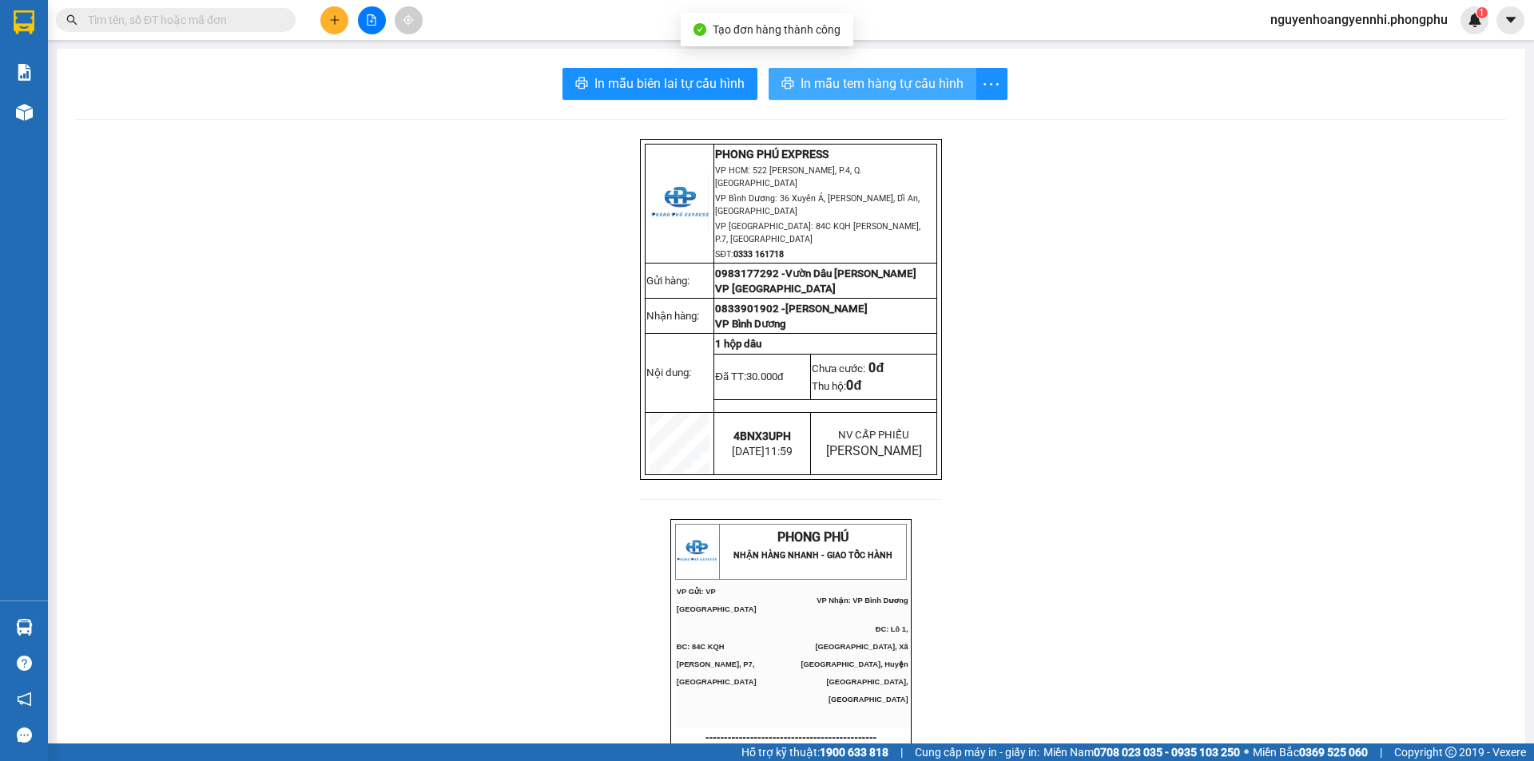 Image resolution: width=1534 pixels, height=761 pixels. What do you see at coordinates (764, 376) in the screenshot?
I see `span: 30.000đ` at bounding box center [764, 376].